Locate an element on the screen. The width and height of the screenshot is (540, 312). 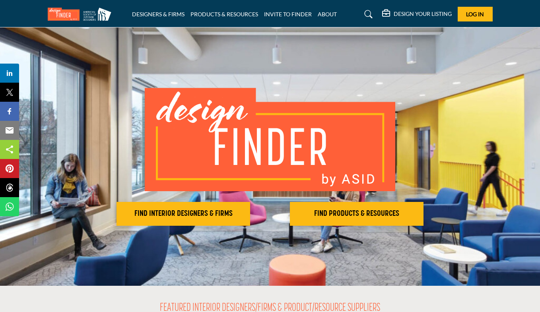
img: Site Logo is located at coordinates (82, 14).